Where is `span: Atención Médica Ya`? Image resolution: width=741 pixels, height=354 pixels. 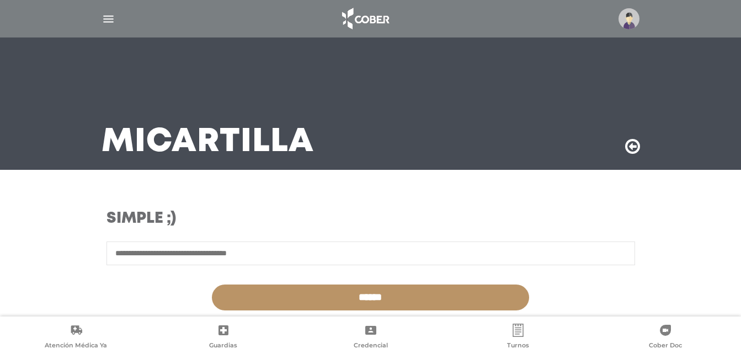 span: Atención Médica Ya is located at coordinates (76, 347).